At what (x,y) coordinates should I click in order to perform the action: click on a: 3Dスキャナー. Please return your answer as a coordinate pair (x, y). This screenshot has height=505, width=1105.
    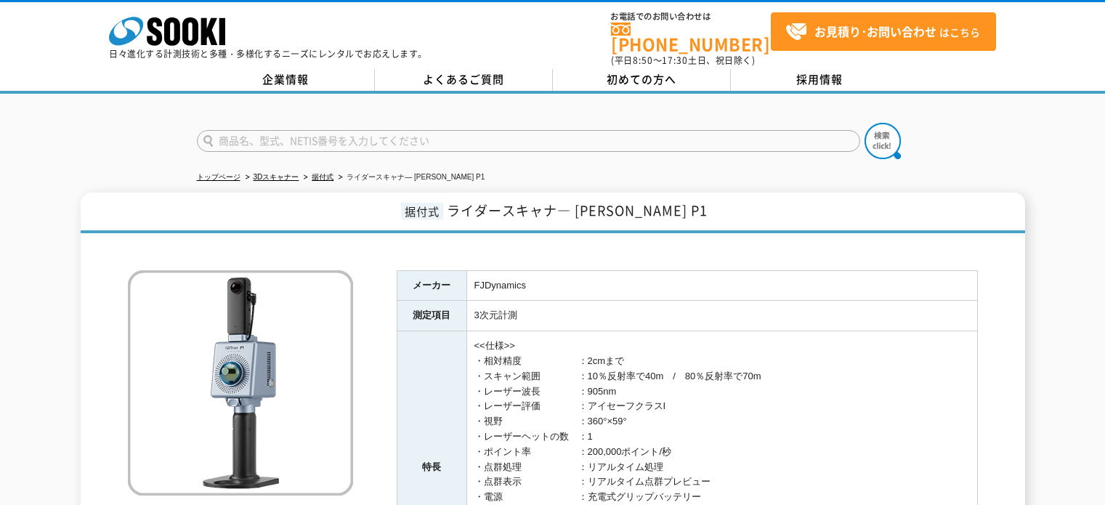
    Looking at the image, I should click on (276, 177).